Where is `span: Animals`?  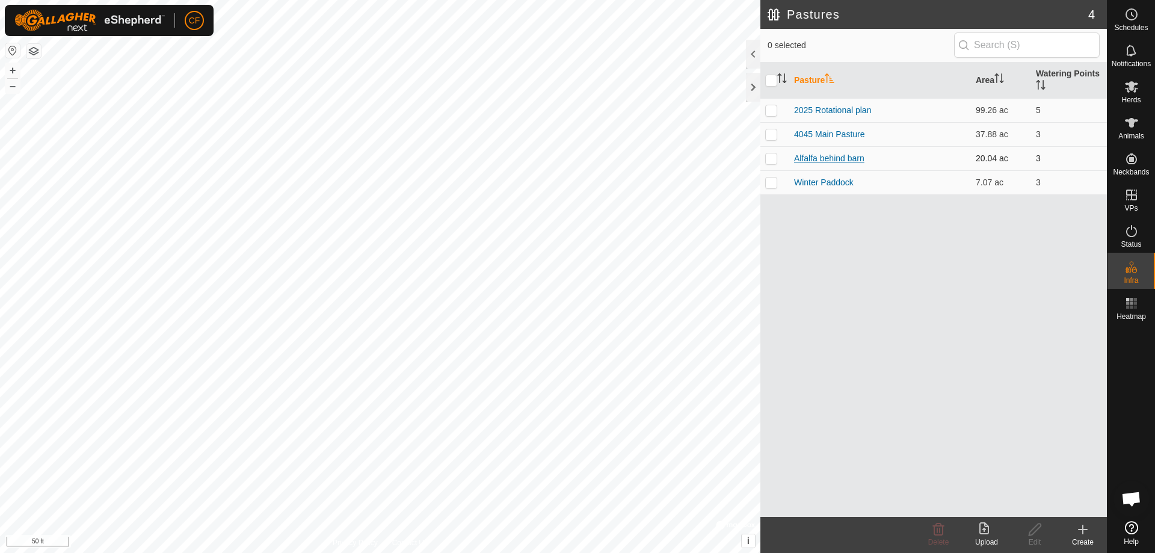
span: Animals is located at coordinates (1131, 136).